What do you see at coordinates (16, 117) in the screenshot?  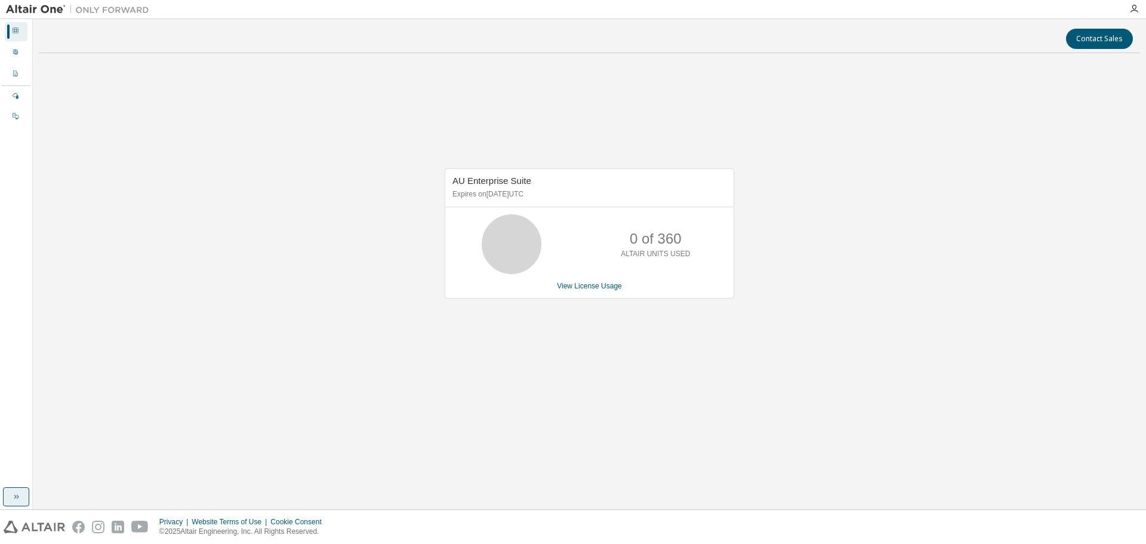 I see `div: On Prem` at bounding box center [16, 117].